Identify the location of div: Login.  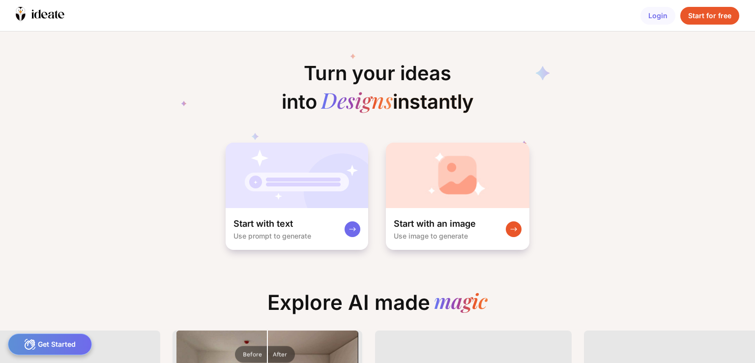
(658, 16).